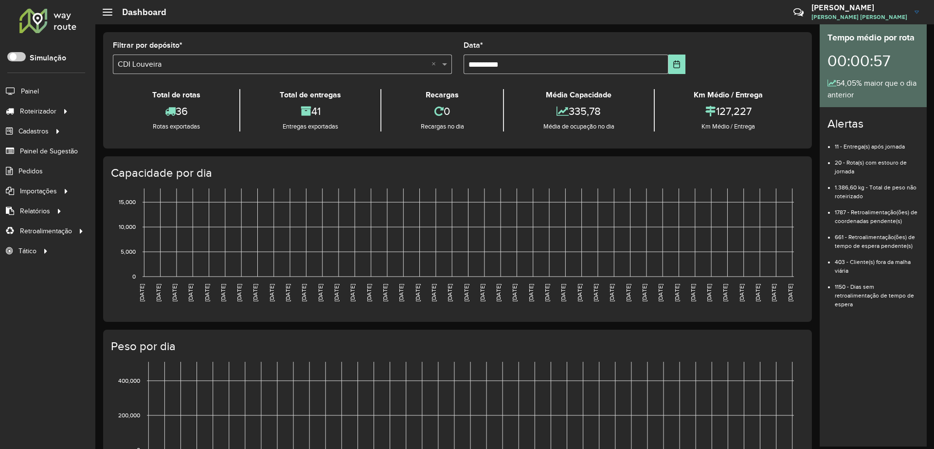 Image resolution: width=934 pixels, height=449 pixels. What do you see at coordinates (129, 415) in the screenshot?
I see `text: 200,000` at bounding box center [129, 415].